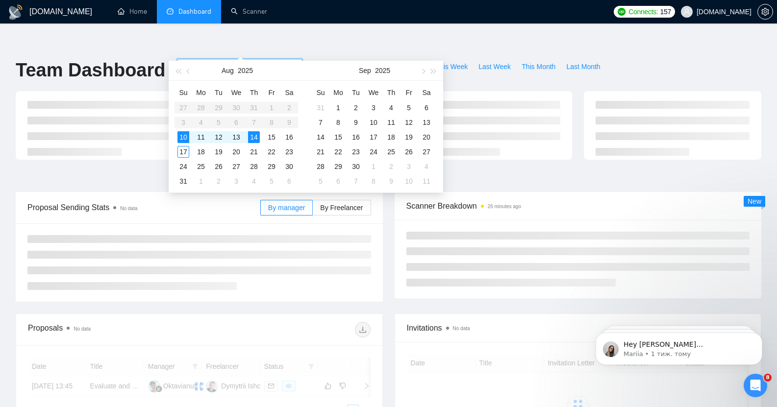 The width and height of the screenshot is (777, 407). Describe the element at coordinates (374, 123) in the screenshot. I see `div: 10` at that location.